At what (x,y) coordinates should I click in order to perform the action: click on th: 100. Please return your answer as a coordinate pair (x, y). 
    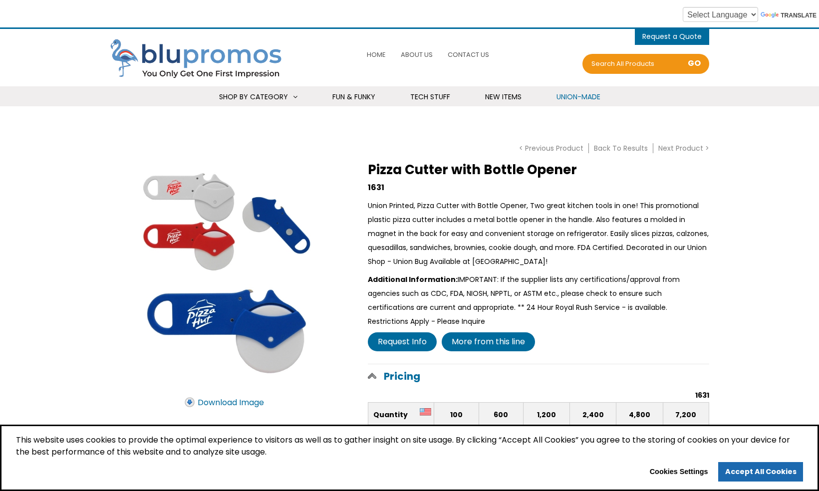
    Looking at the image, I should click on (456, 415).